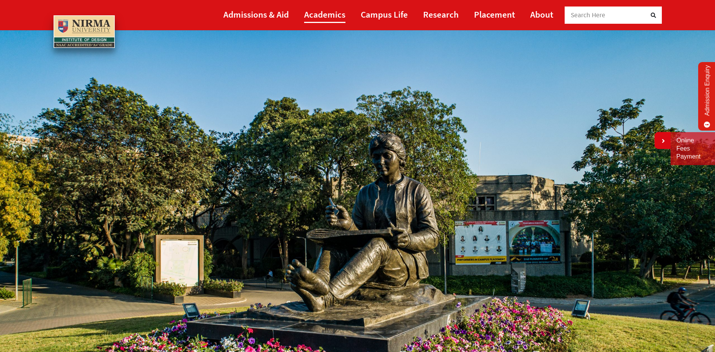 Image resolution: width=715 pixels, height=352 pixels. What do you see at coordinates (84, 32) in the screenshot?
I see `img: main_logo` at bounding box center [84, 32].